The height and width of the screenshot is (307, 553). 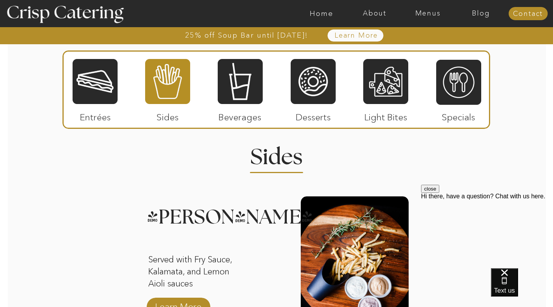 I want to click on p: Specials, so click(x=459, y=115).